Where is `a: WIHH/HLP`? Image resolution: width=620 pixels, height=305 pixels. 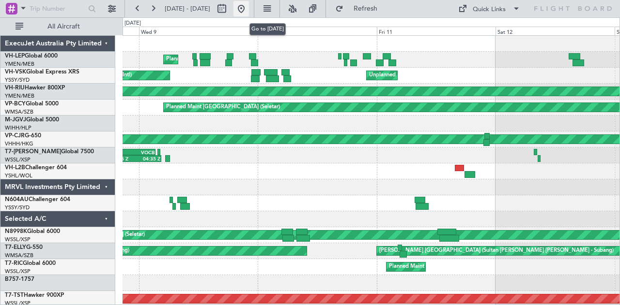
a: WIHH/HLP is located at coordinates (18, 128).